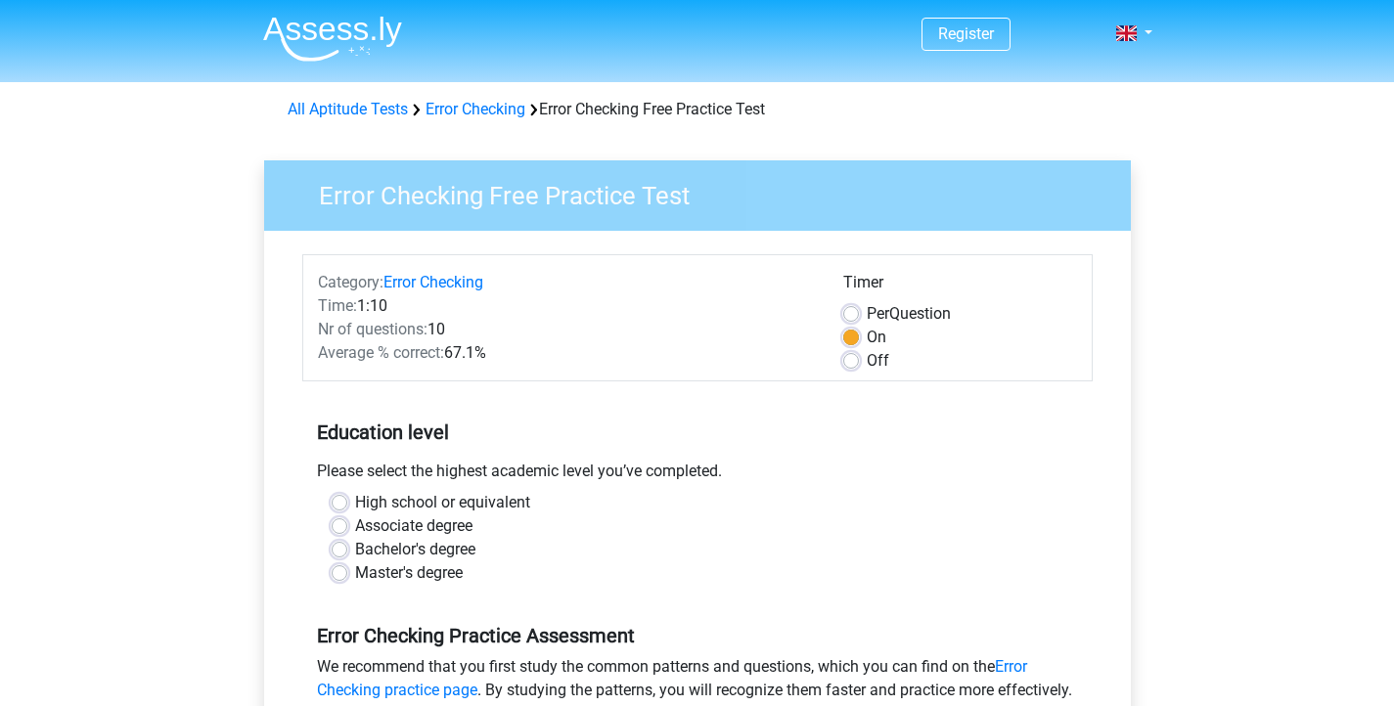 Image resolution: width=1394 pixels, height=706 pixels. What do you see at coordinates (877, 313) in the screenshot?
I see `span: Per` at bounding box center [877, 313].